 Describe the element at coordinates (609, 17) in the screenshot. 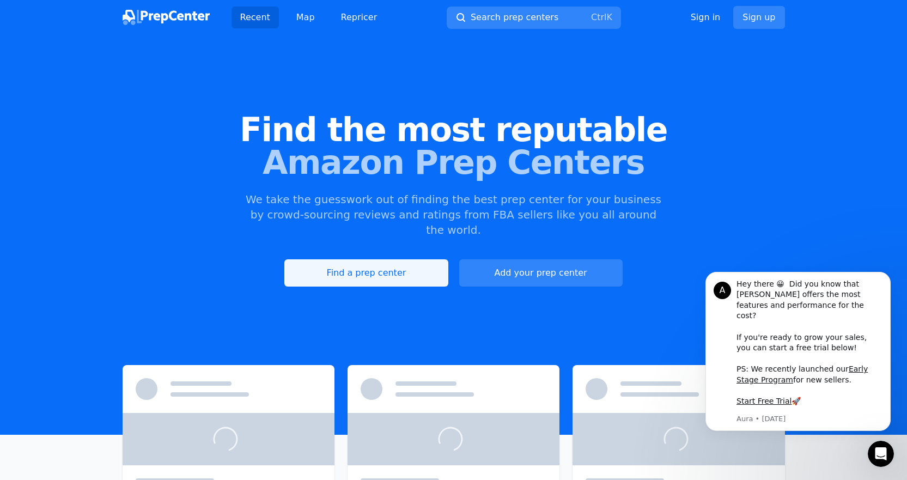

I see `kbd: K` at that location.